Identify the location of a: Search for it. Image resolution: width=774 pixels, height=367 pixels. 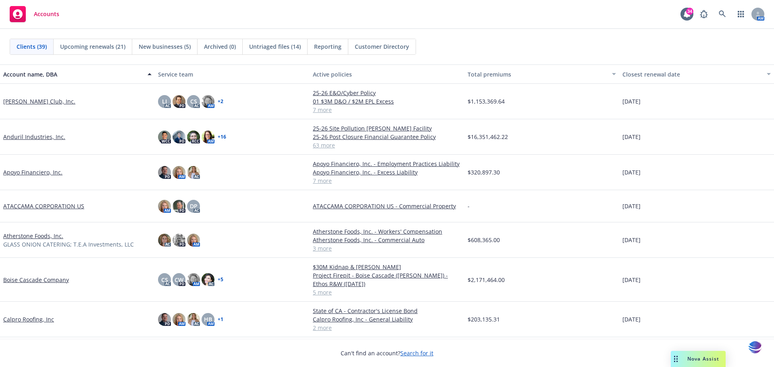
(417, 353).